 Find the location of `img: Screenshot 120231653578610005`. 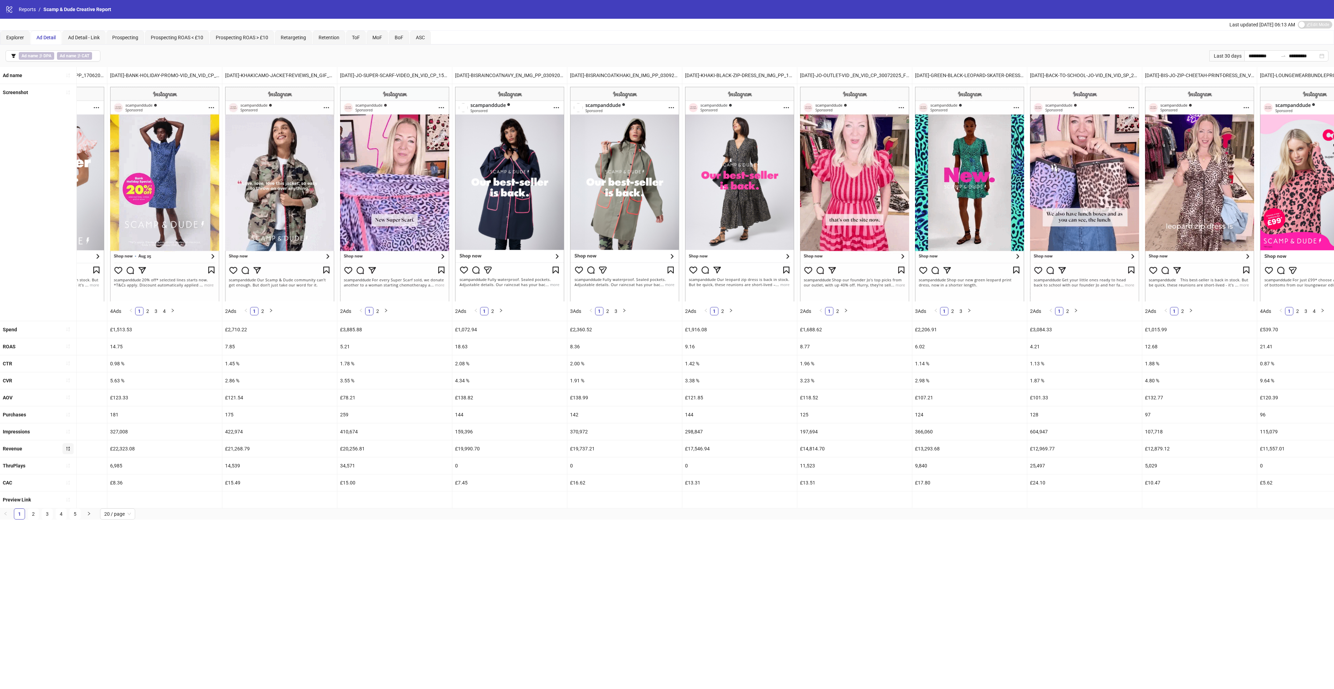

img: Screenshot 120231653578610005 is located at coordinates (855, 194).